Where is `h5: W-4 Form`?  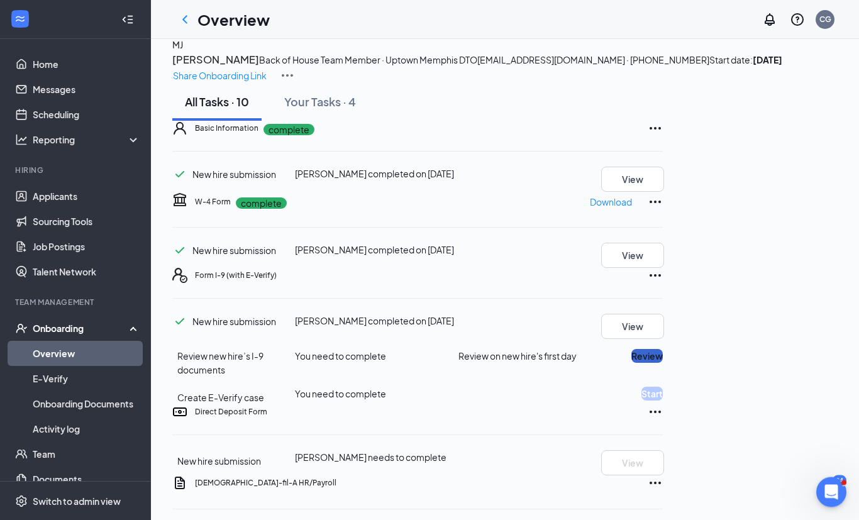
h5: W-4 Form is located at coordinates (213, 202).